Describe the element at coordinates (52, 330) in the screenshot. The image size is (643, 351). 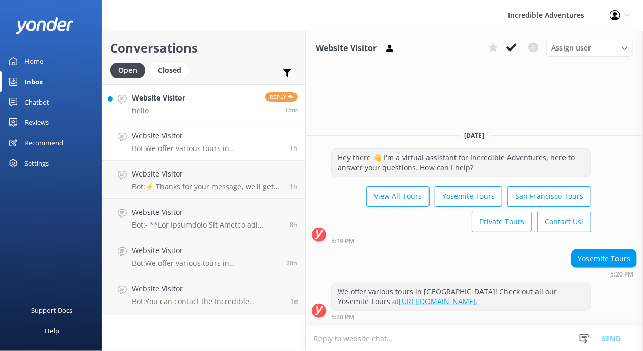
I see `div: Help` at that location.